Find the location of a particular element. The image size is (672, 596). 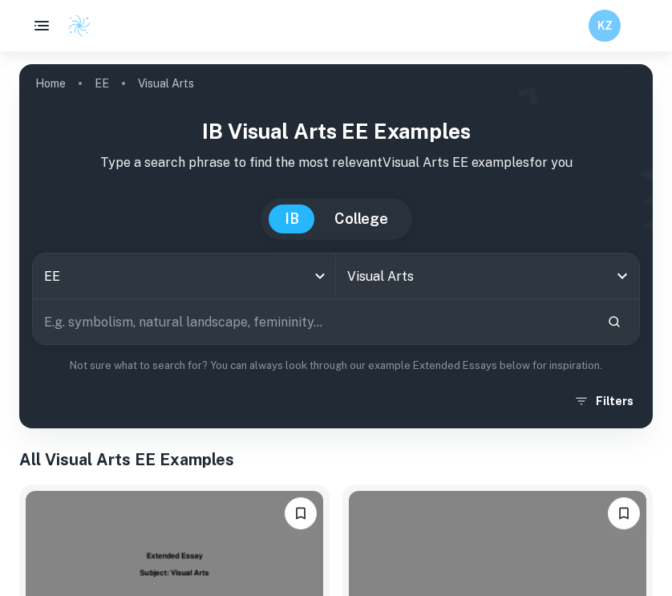

button: Filters is located at coordinates (605, 401).